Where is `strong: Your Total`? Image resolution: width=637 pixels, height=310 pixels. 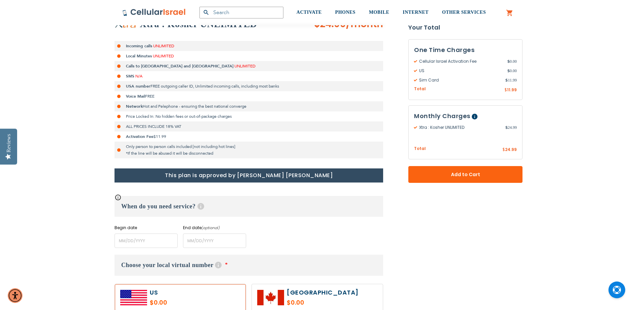
strong: Your Total is located at coordinates (465, 28).